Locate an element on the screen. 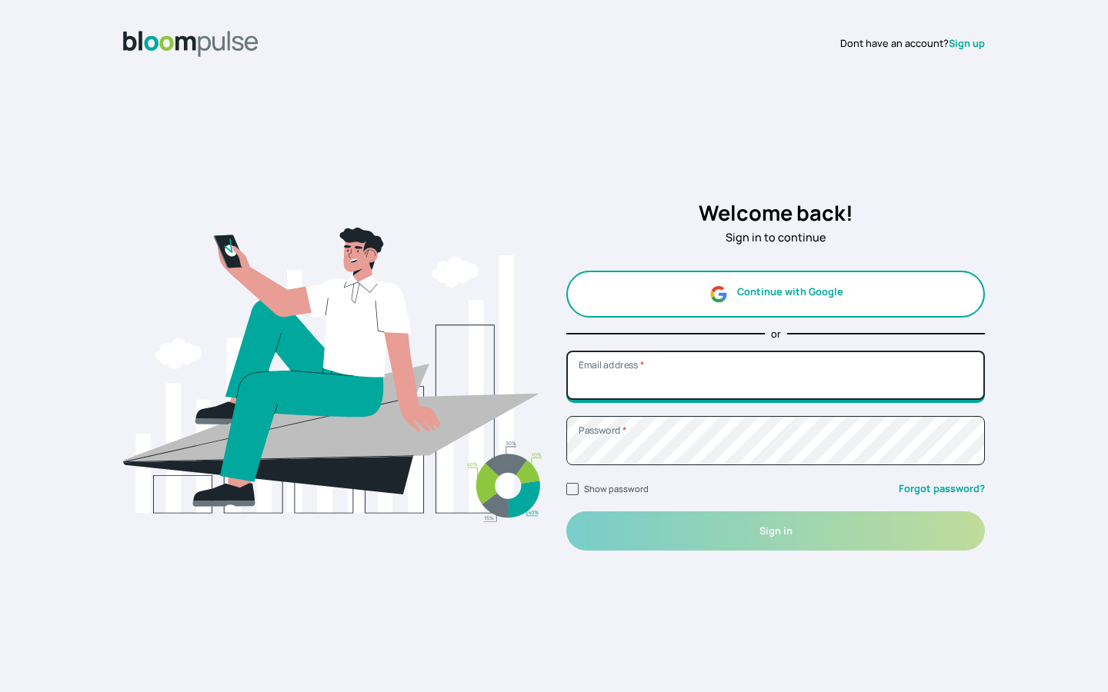  button: Continue with Google is located at coordinates (776, 294).